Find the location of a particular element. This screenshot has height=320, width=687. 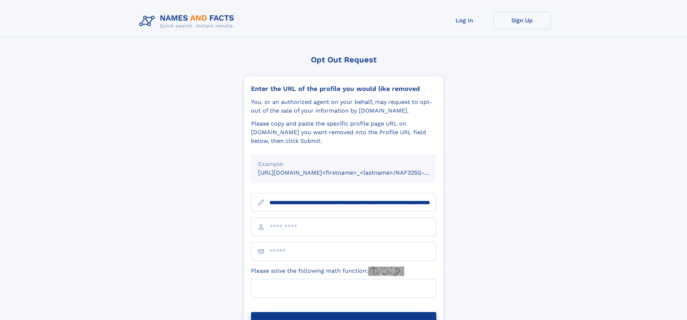

div: Example: is located at coordinates (344, 164).